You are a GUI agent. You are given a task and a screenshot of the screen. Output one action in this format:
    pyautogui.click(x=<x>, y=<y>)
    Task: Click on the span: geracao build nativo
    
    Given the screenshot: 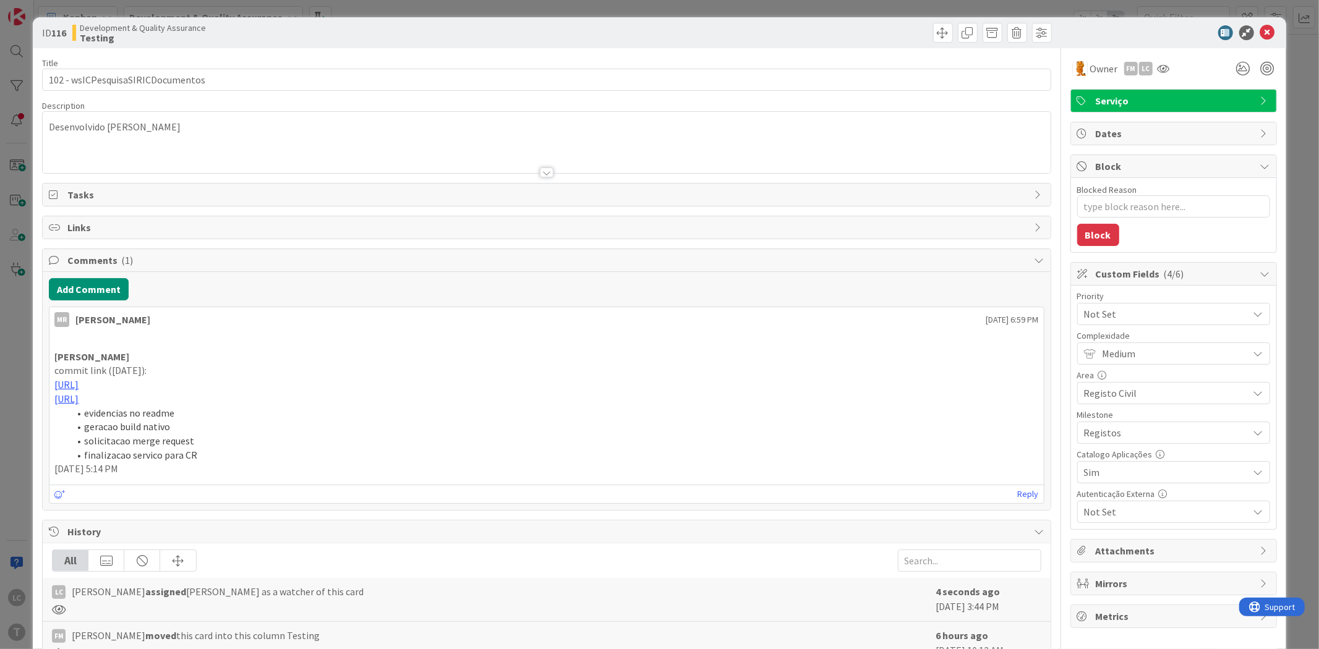 What is the action you would take?
    pyautogui.click(x=127, y=427)
    